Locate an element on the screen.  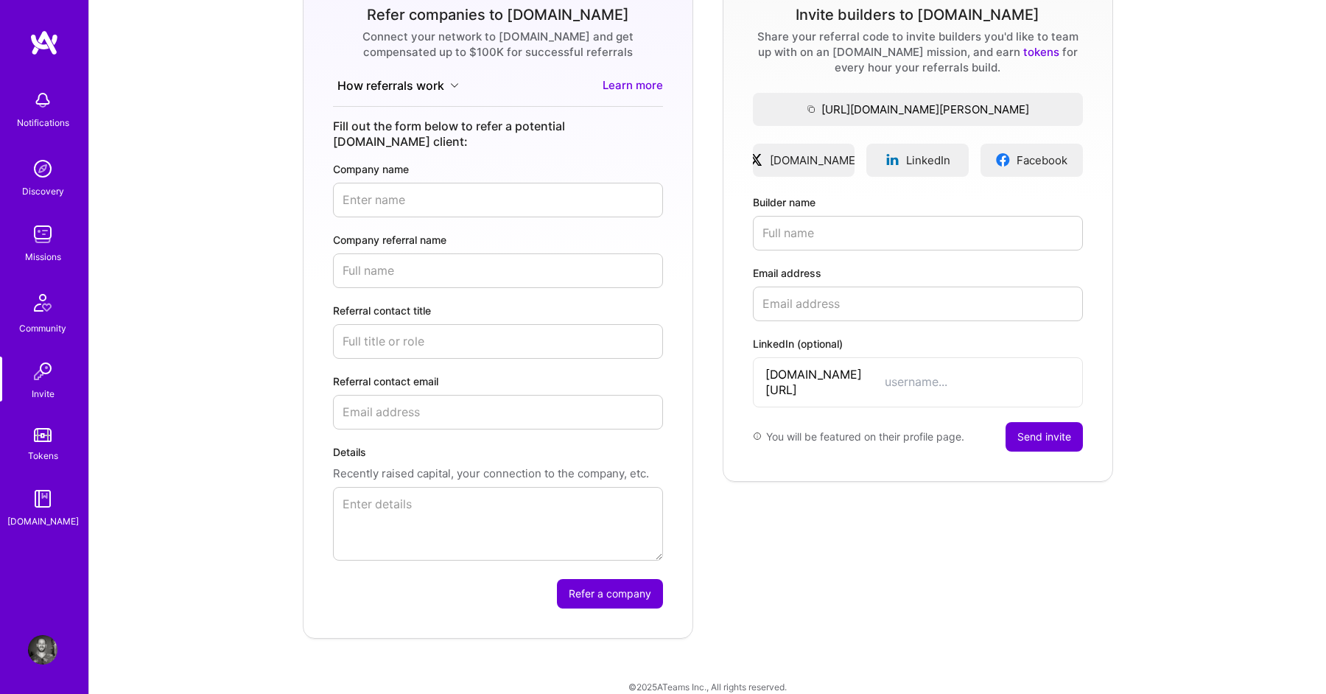
div: Community is located at coordinates (43, 328).